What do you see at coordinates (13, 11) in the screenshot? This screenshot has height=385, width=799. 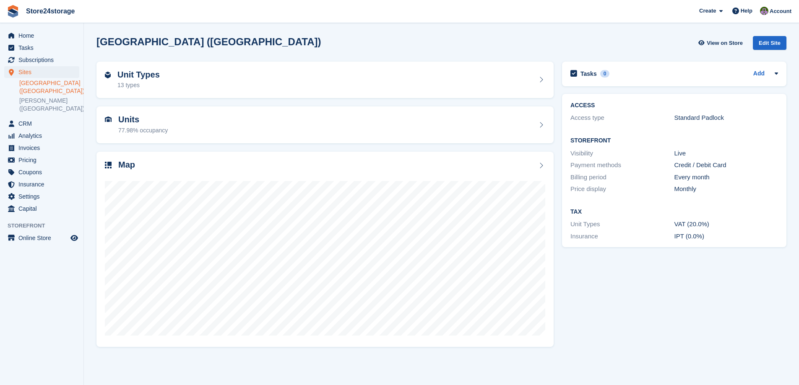 I see `img: stora-icon-8386f47178a22dfd0bd8f6a31ec36ba5ce8667c1dd55bd0f319d3a0aa187defe.svg` at bounding box center [13, 11].